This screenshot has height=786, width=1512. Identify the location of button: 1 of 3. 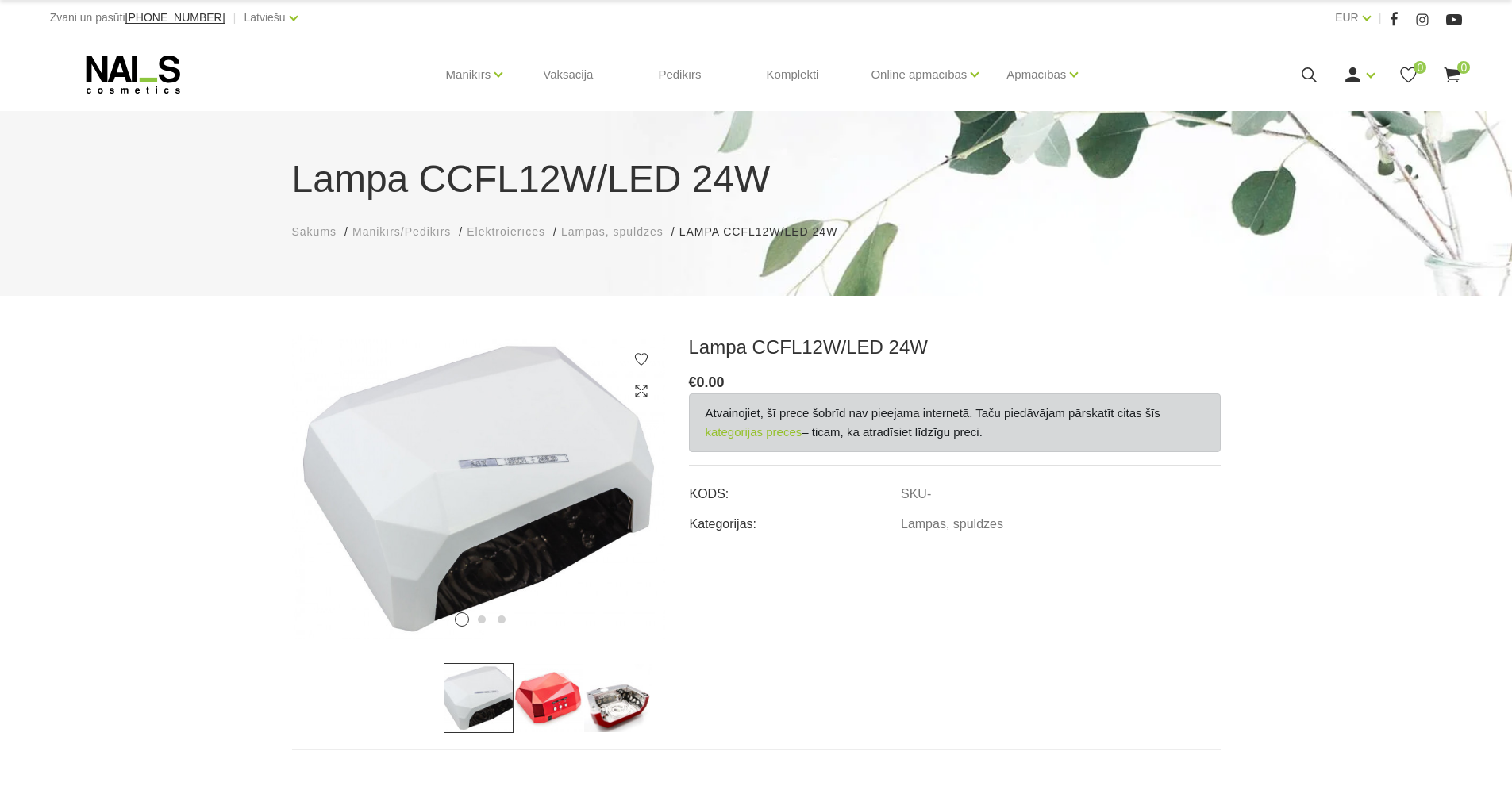
(462, 620).